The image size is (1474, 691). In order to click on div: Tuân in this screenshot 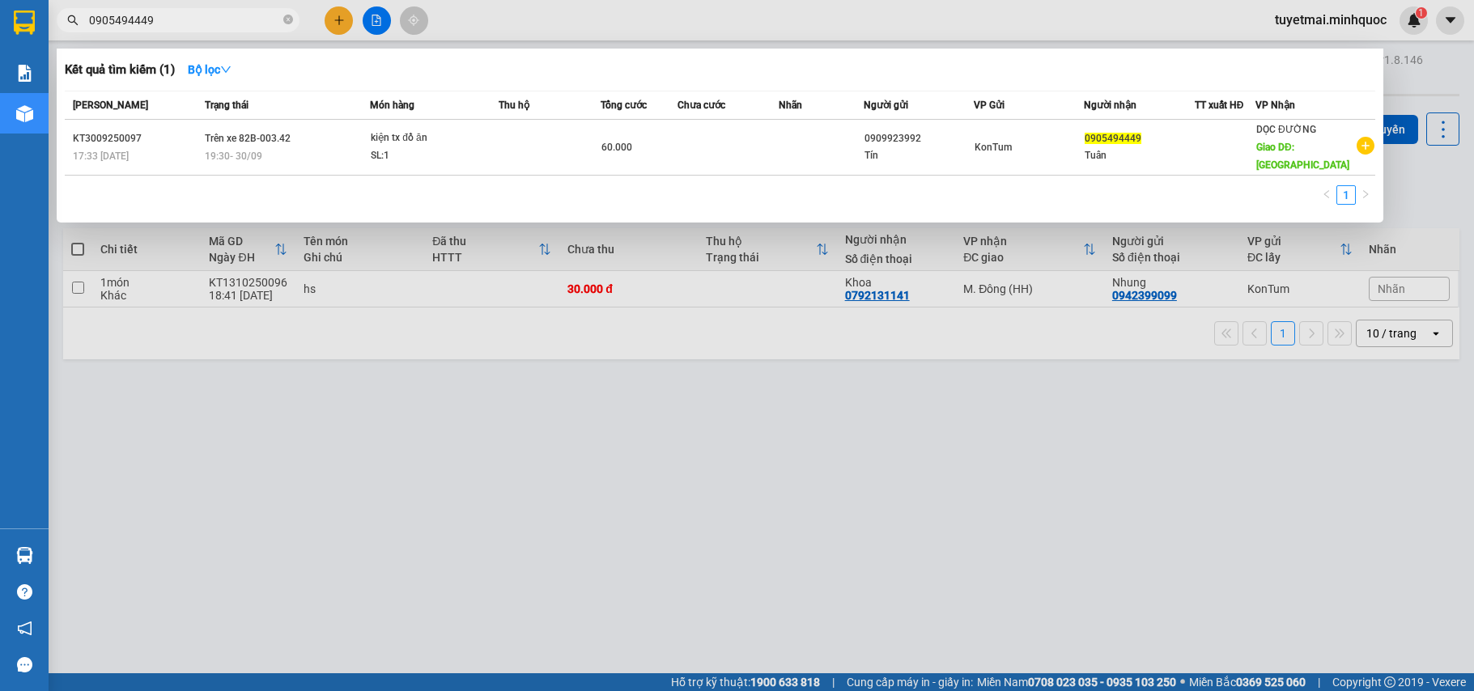, I will do `click(1139, 155)`.